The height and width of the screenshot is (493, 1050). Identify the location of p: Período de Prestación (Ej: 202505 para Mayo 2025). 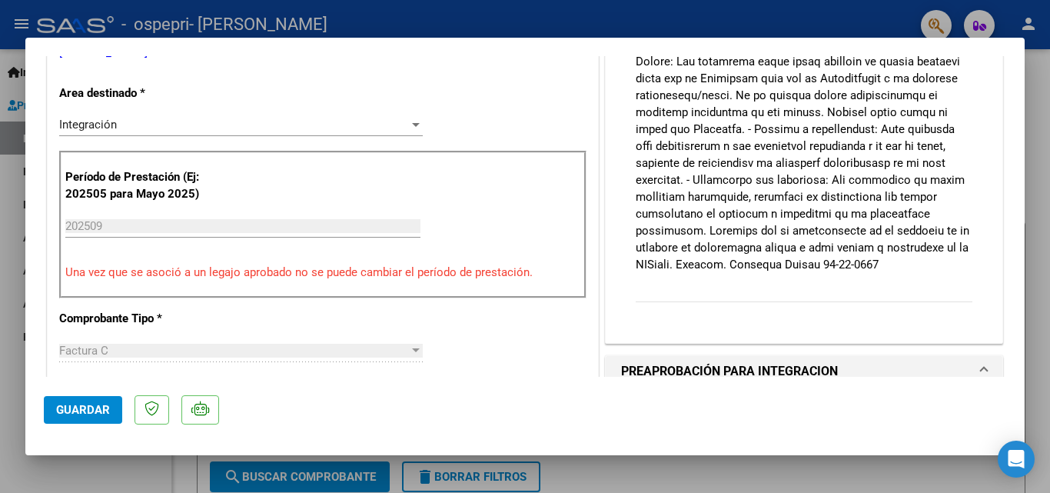
(142, 185).